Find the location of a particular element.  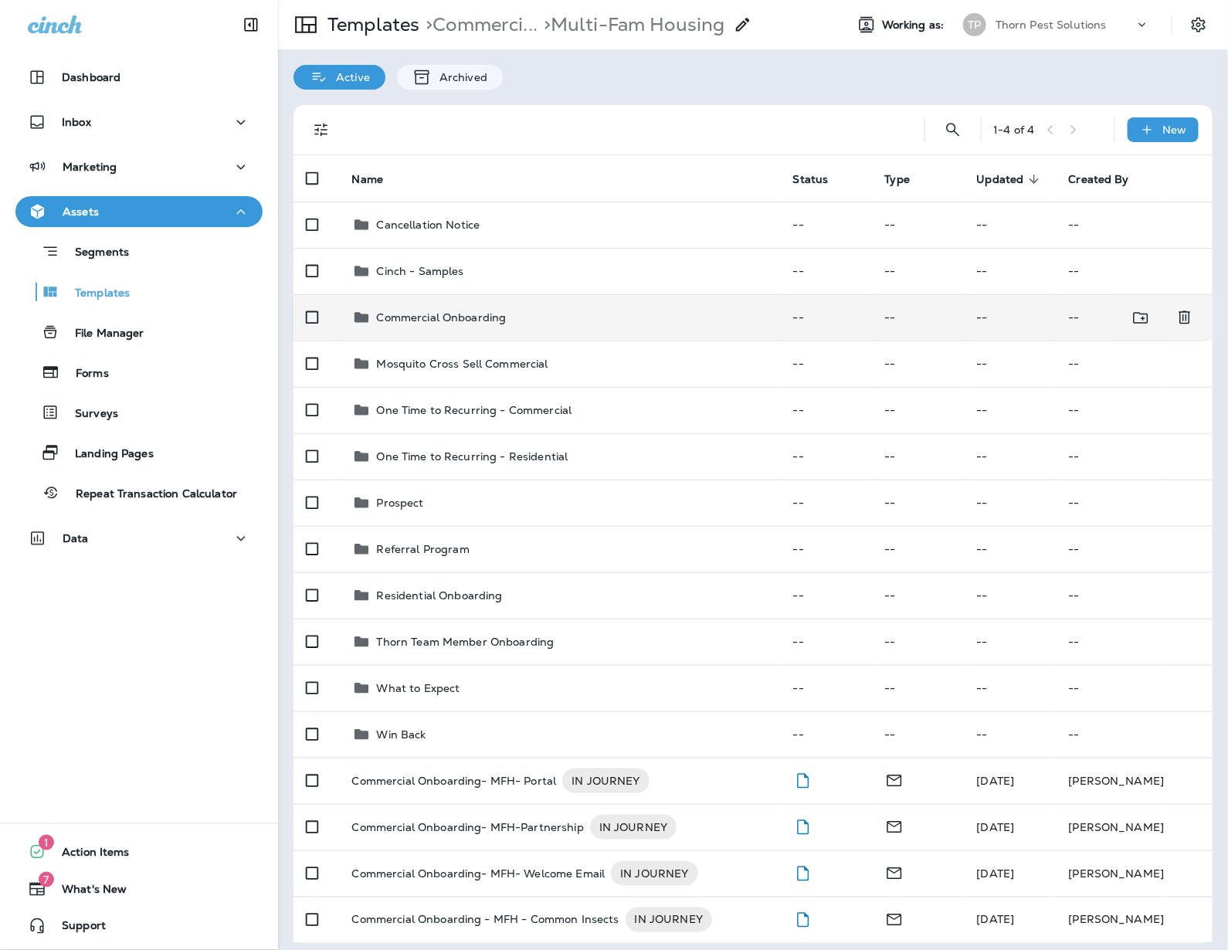

p: Active is located at coordinates (349, 77).